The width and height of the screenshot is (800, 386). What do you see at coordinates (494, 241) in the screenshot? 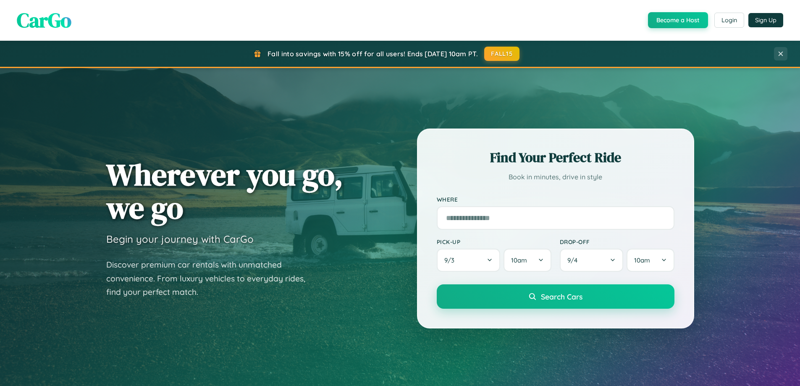
I see `label: Pick-up` at bounding box center [494, 241].